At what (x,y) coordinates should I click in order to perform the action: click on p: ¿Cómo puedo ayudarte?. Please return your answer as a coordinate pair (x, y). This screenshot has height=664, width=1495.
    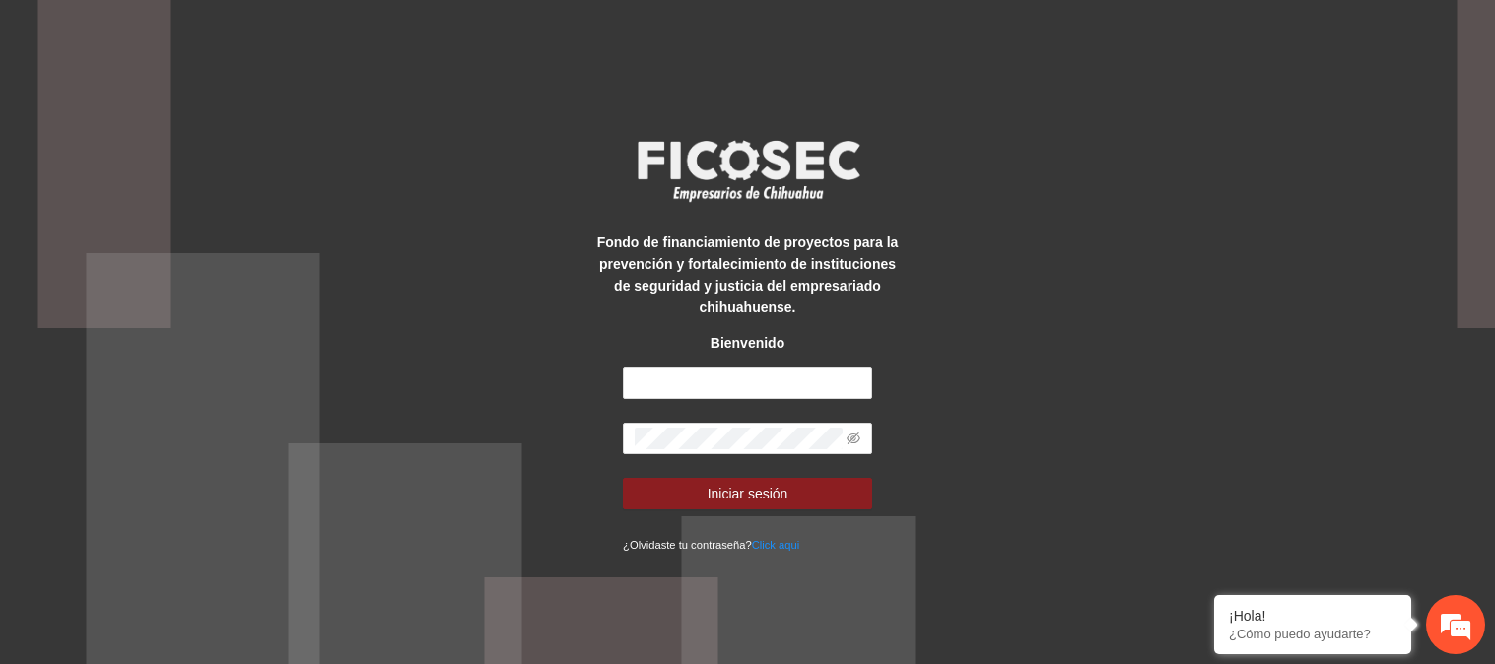
    Looking at the image, I should click on (1312, 633).